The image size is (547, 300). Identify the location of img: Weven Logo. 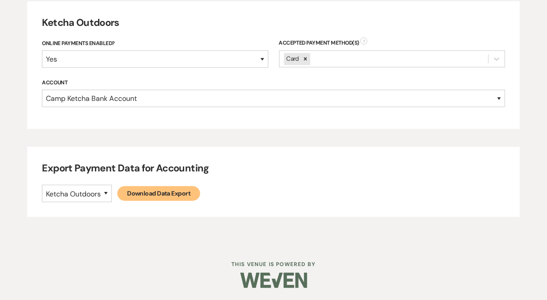
(274, 280).